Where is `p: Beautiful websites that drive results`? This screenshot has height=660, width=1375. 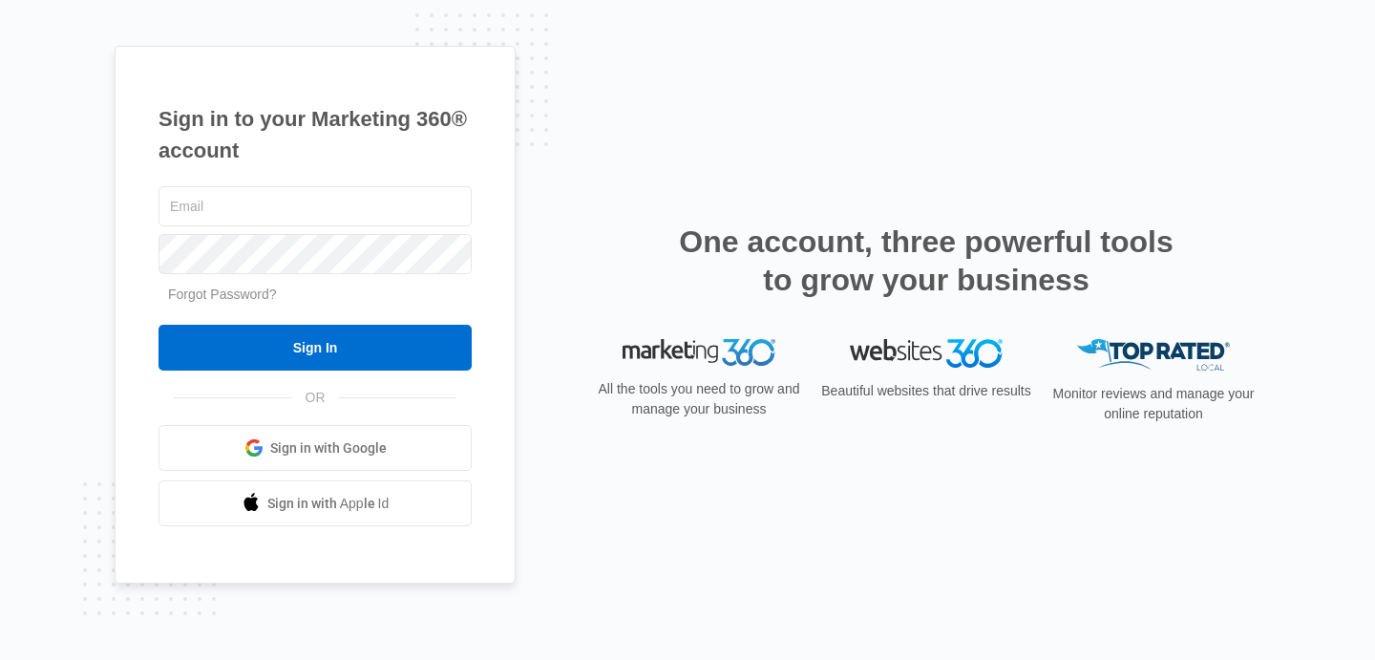
p: Beautiful websites that drive results is located at coordinates (926, 391).